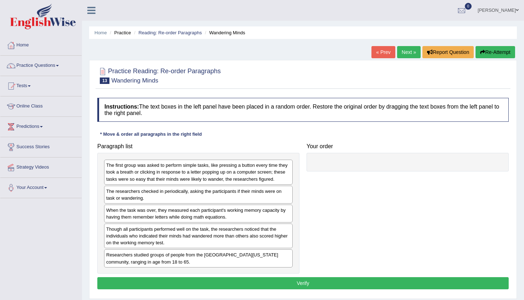 The height and width of the screenshot is (300, 524). Describe the element at coordinates (224, 32) in the screenshot. I see `li: Wandering Minds` at that location.